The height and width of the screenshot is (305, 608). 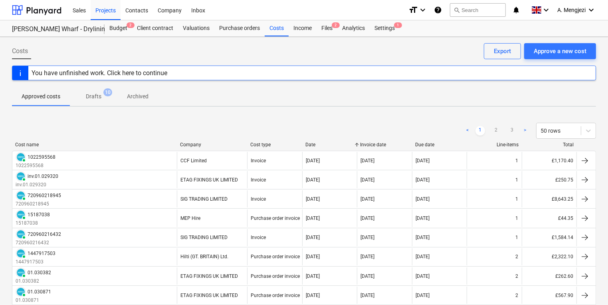 I want to click on a: Valuations, so click(x=196, y=28).